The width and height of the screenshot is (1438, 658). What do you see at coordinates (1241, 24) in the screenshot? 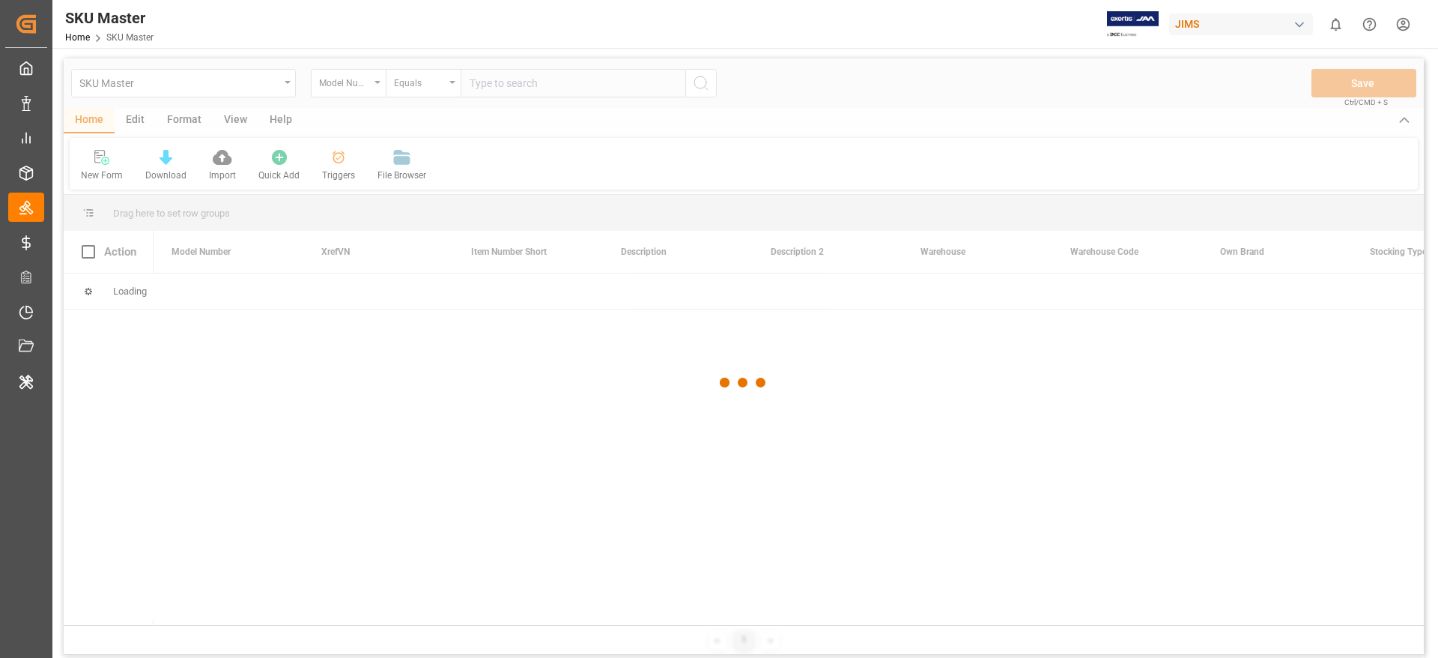
I see `div: JIMS` at bounding box center [1241, 24].